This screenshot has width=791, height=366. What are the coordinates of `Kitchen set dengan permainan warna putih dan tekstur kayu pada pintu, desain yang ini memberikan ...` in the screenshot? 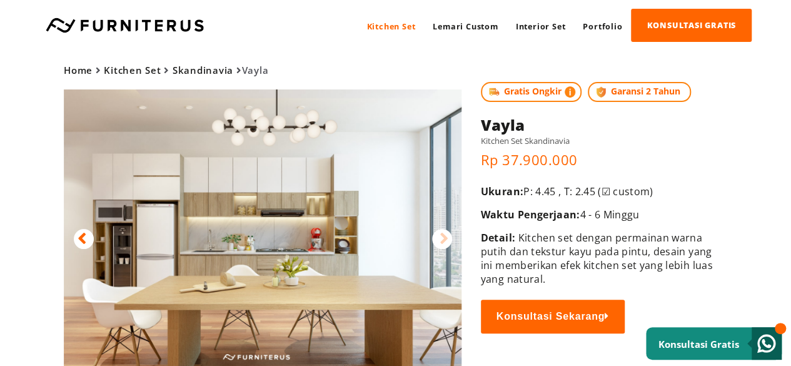 It's located at (596, 258).